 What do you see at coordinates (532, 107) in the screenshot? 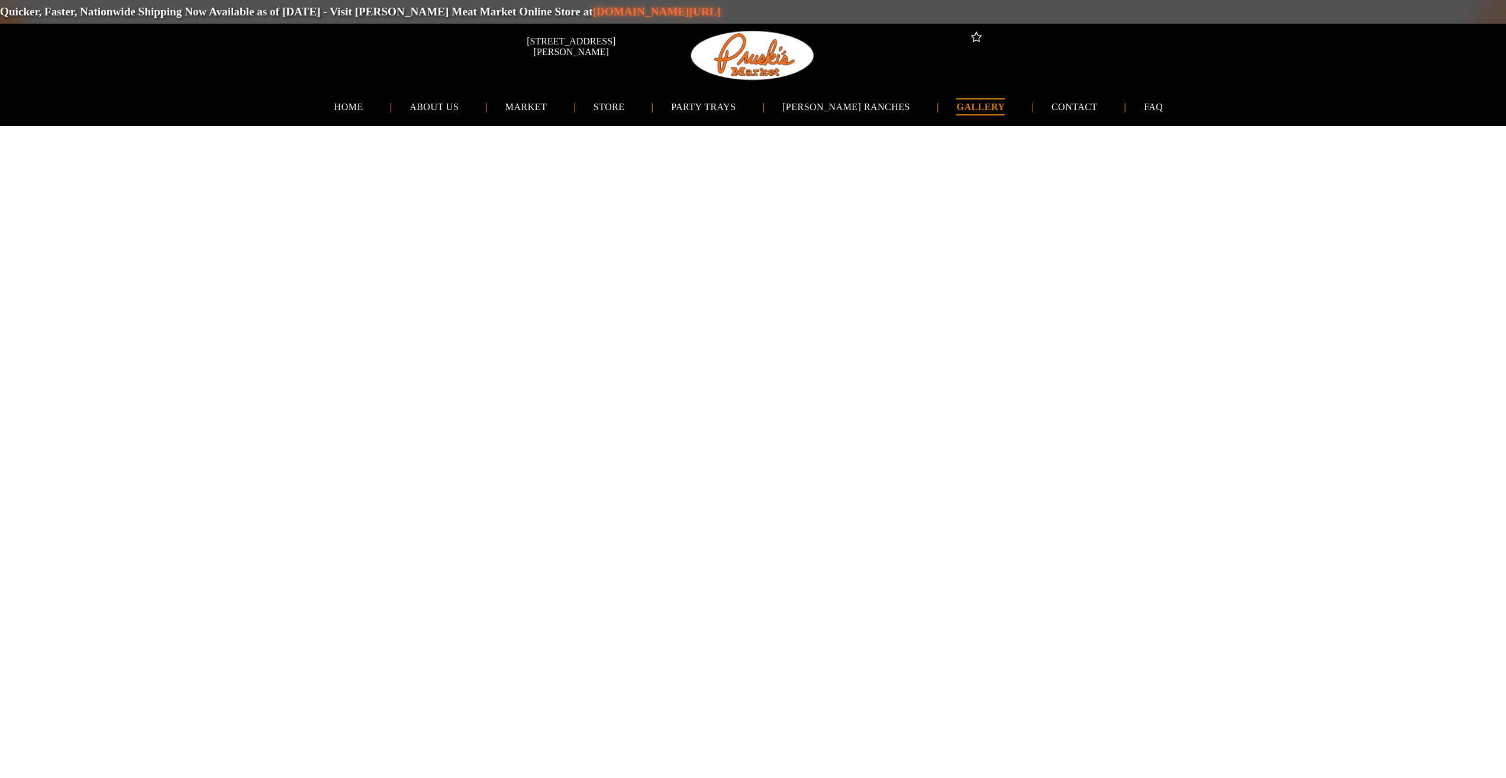
I see `a: MARKET` at bounding box center [532, 107].